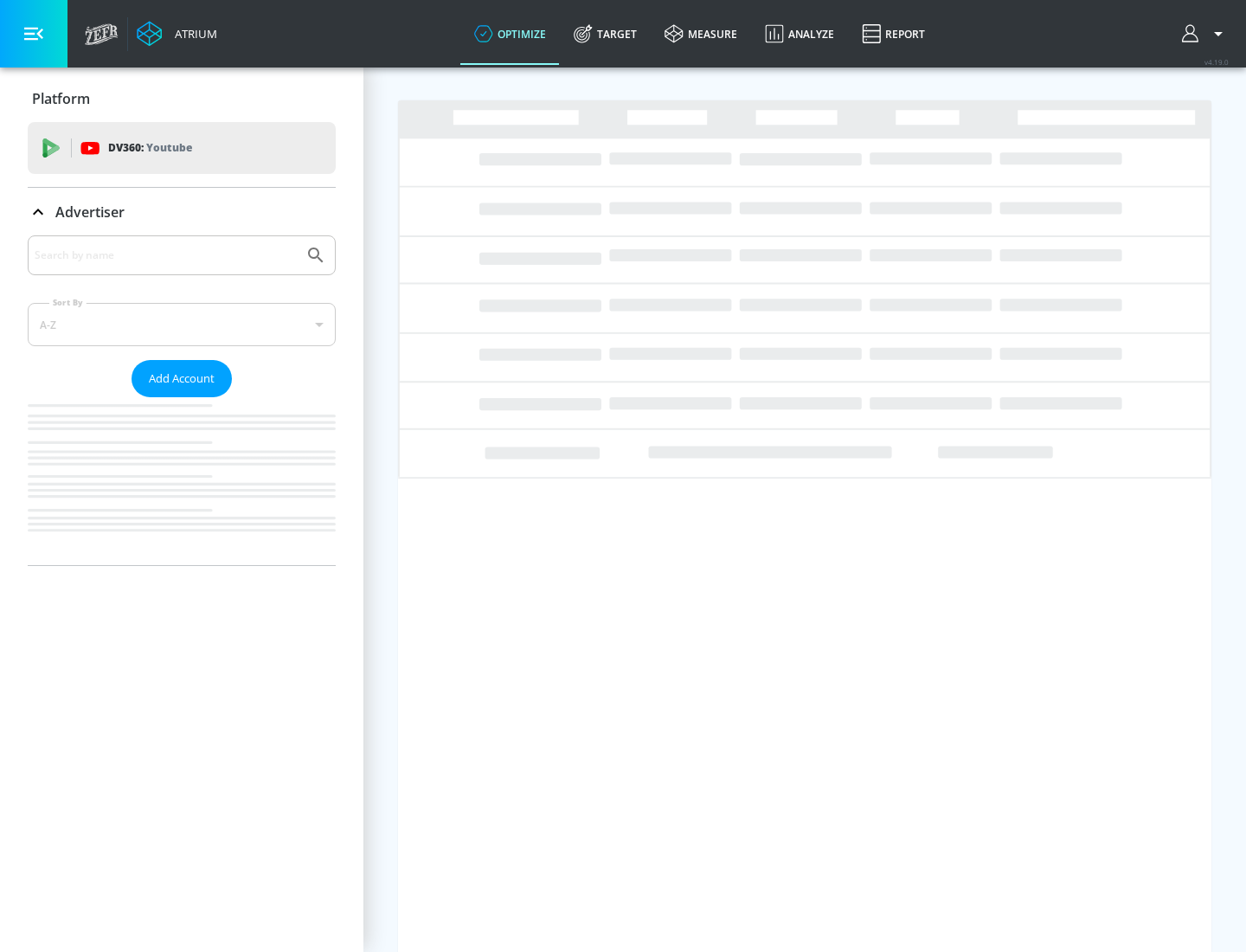  I want to click on div: DV360: Youtube, so click(182, 148).